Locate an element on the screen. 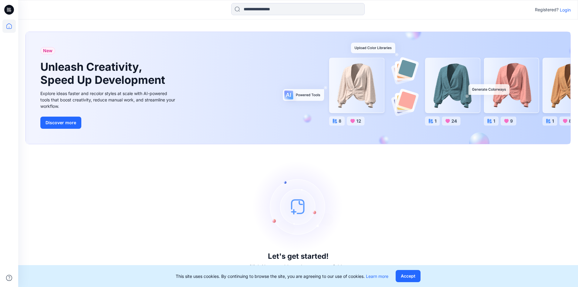 The width and height of the screenshot is (578, 287). button: Accept is located at coordinates (408, 276).